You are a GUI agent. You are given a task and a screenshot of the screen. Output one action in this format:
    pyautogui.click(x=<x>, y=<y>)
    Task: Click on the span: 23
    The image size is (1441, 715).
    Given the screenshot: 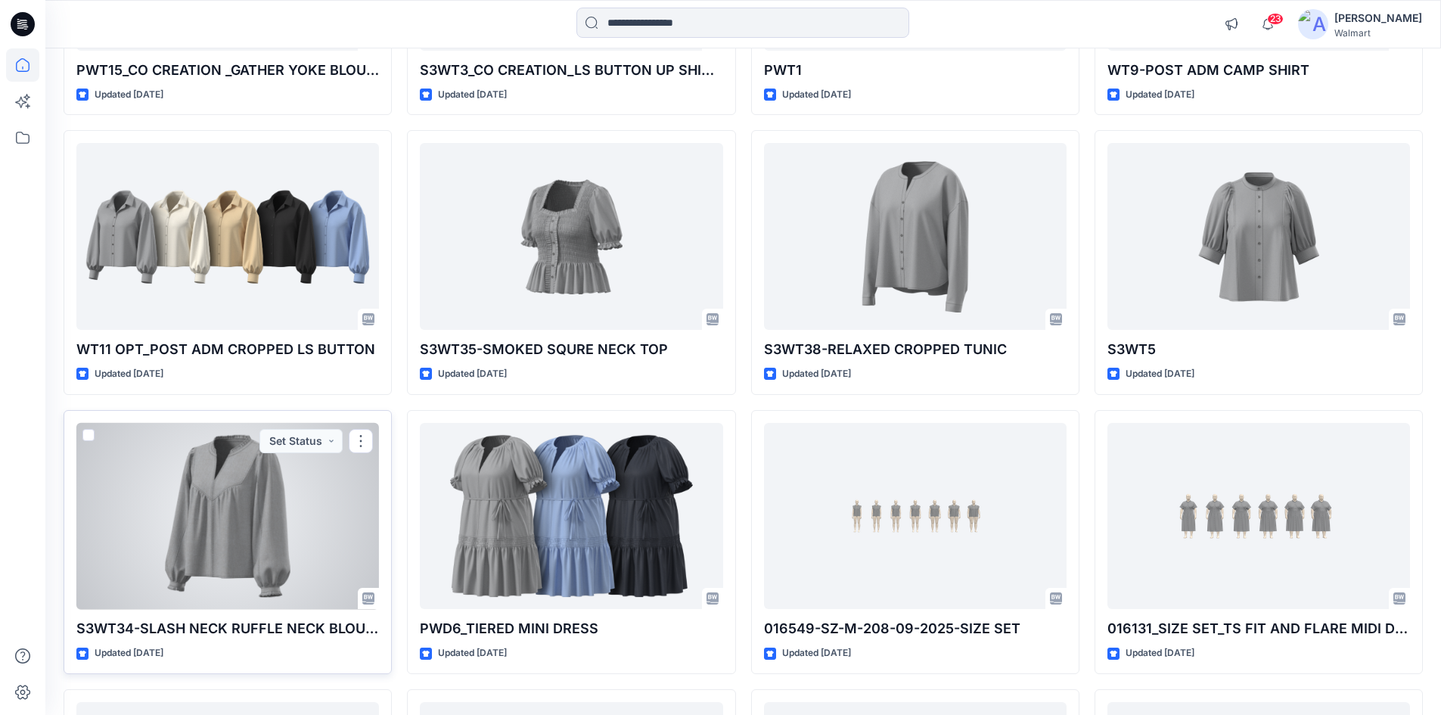 What is the action you would take?
    pyautogui.click(x=1276, y=19)
    